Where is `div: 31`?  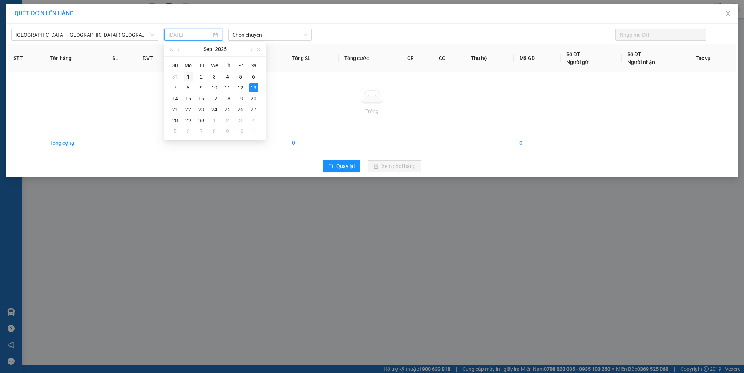 div: 31 is located at coordinates (175, 77).